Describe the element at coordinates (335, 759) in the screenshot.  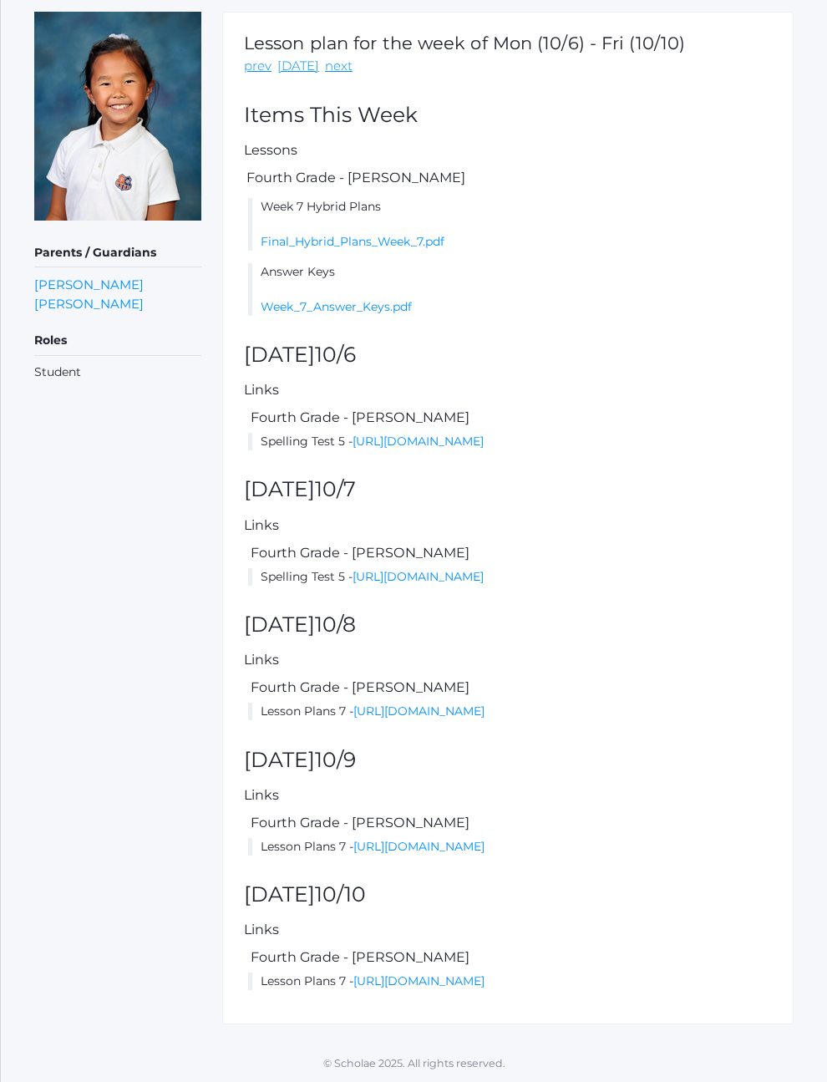
I see `span: 10/9` at that location.